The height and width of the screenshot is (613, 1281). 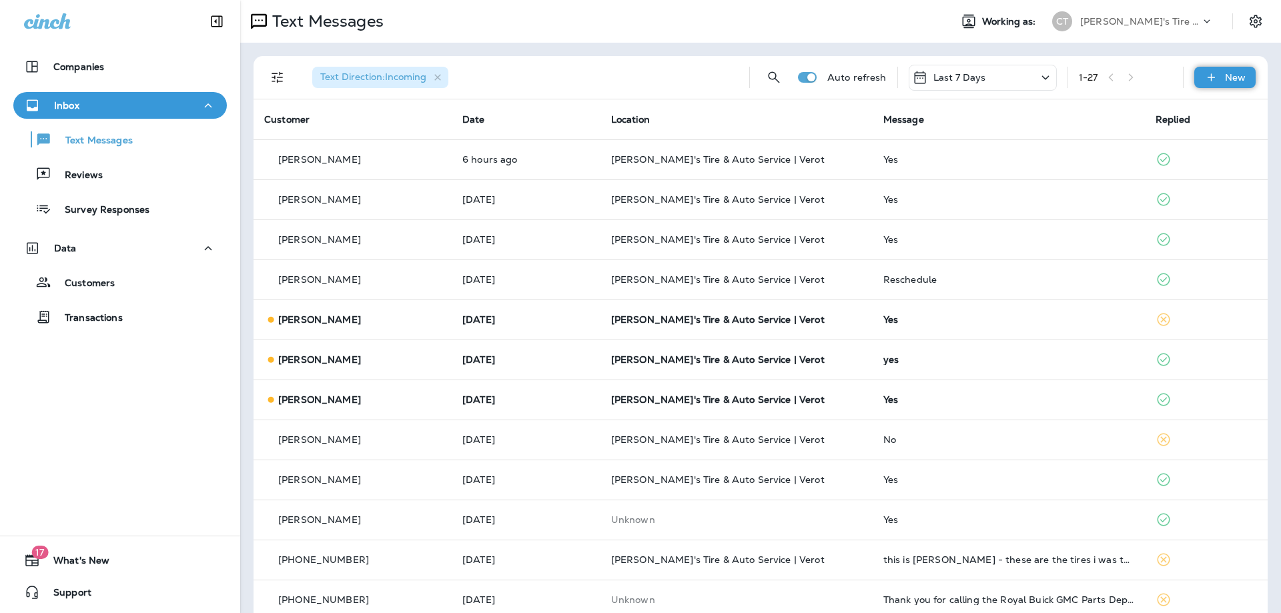 What do you see at coordinates (1008, 440) in the screenshot?
I see `div: No` at bounding box center [1008, 440].